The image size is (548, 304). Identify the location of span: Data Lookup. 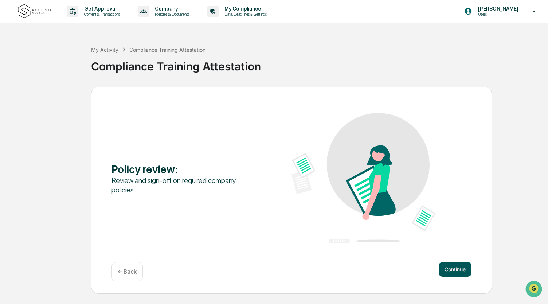
(30, 109).